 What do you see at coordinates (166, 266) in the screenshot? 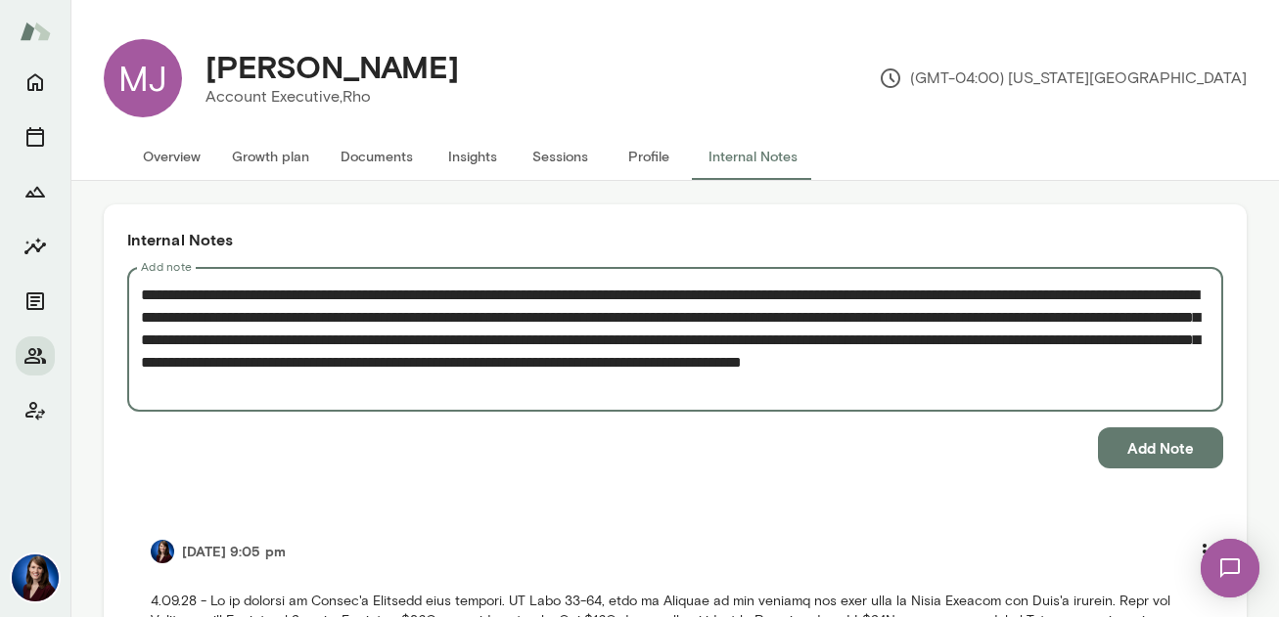
I see `label: Add note` at bounding box center [166, 266].